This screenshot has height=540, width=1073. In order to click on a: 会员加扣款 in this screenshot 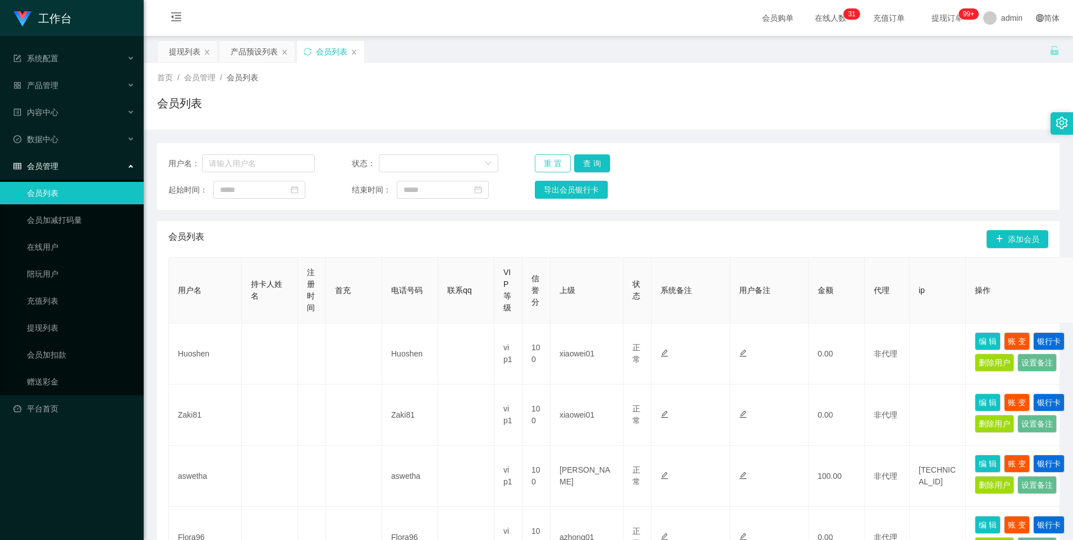, I will do `click(81, 355)`.